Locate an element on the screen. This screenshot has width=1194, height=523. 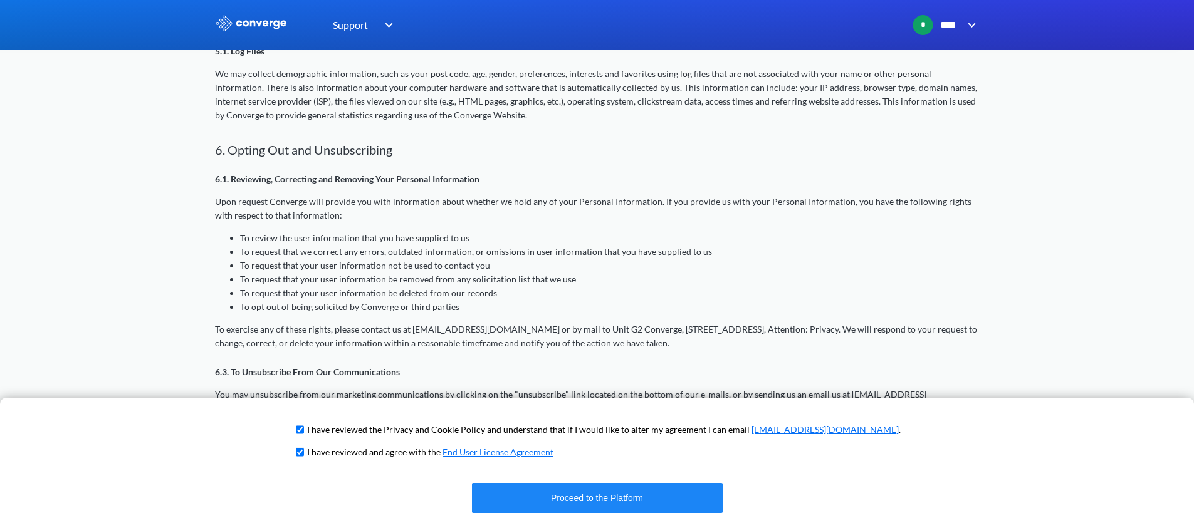
a: End User License Agreement is located at coordinates (498, 452).